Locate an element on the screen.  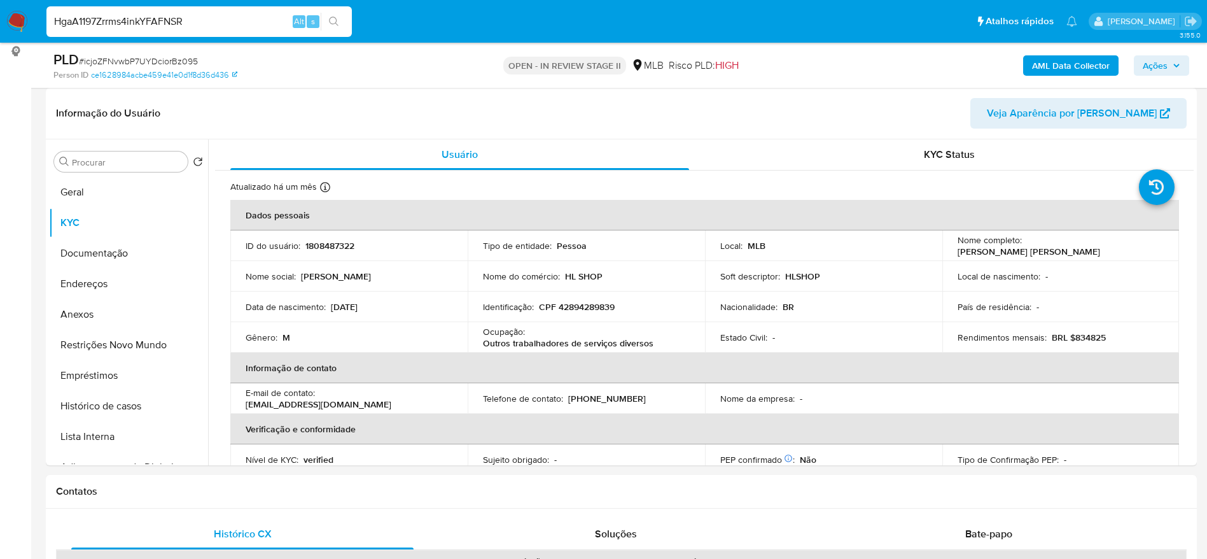
p: Estado Civil : is located at coordinates (744, 337).